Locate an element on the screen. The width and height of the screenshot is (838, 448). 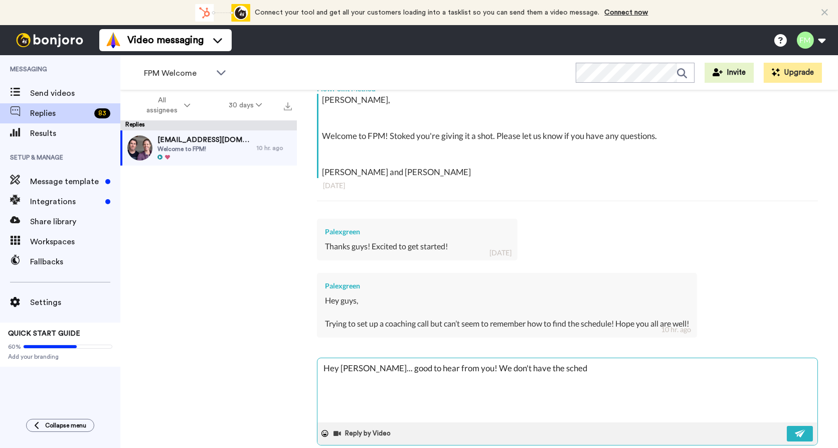
span: Collapse menu is located at coordinates (66, 425).